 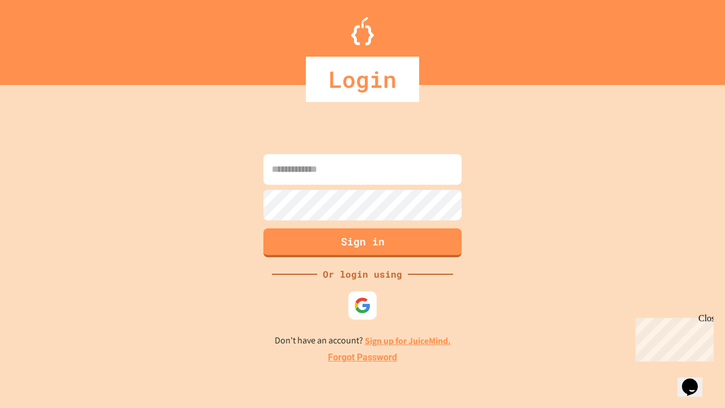 I want to click on a: Forgot Password, so click(x=363, y=358).